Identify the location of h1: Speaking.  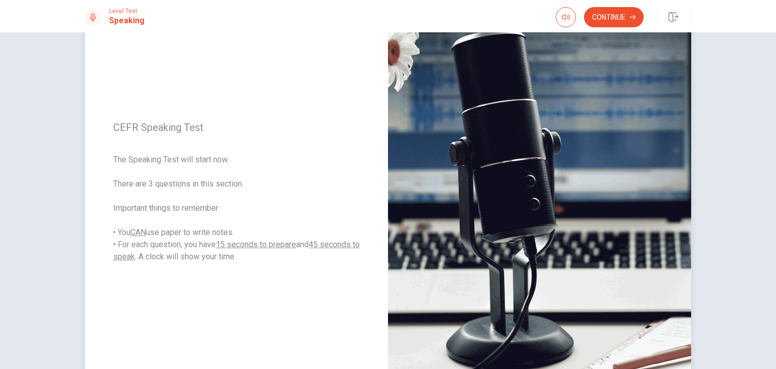
(127, 21).